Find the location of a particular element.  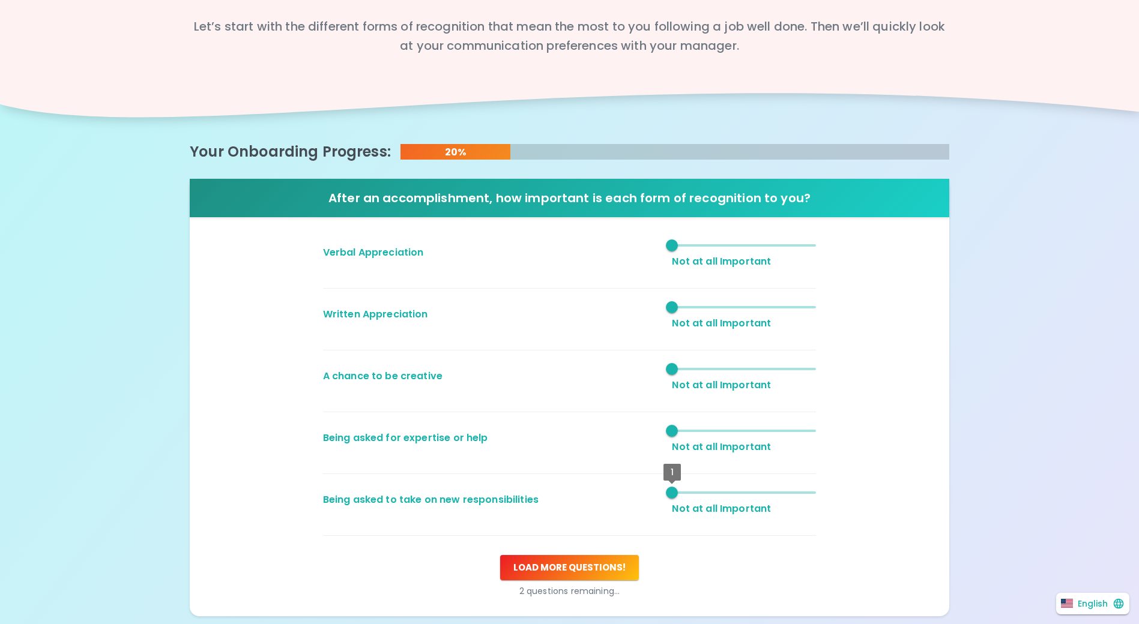

p: Written Appreciation is located at coordinates (493, 314).